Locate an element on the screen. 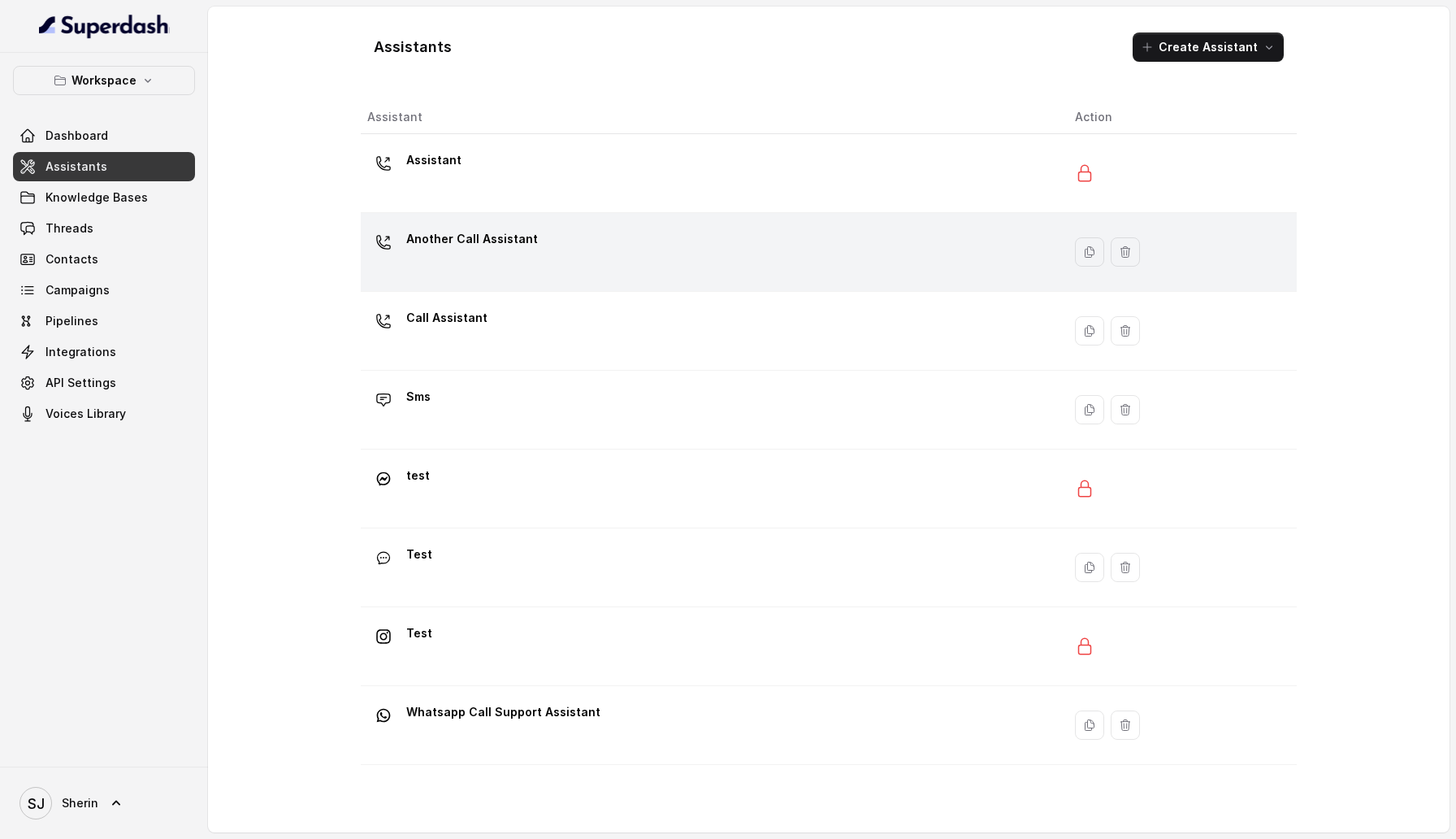 The height and width of the screenshot is (839, 1456). p: Assistant is located at coordinates (434, 160).